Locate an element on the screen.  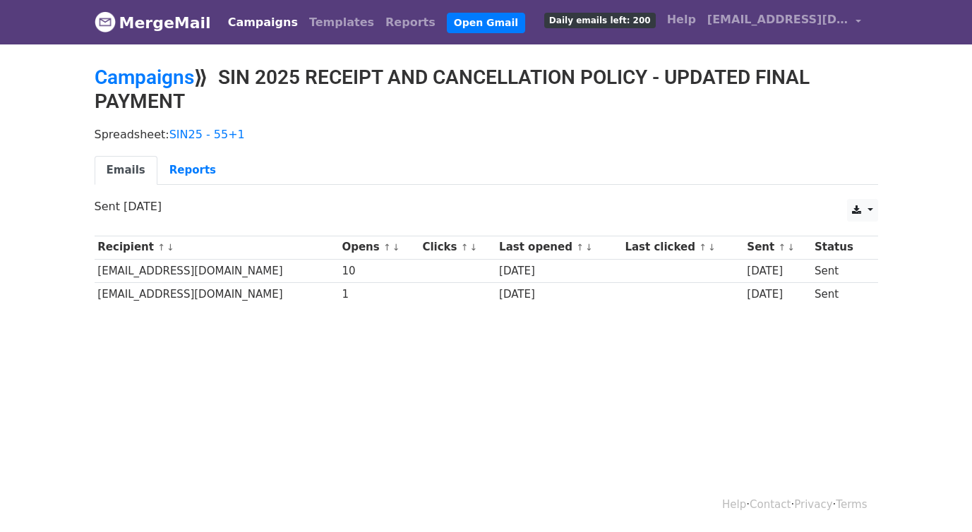
a: Emails is located at coordinates (126, 170).